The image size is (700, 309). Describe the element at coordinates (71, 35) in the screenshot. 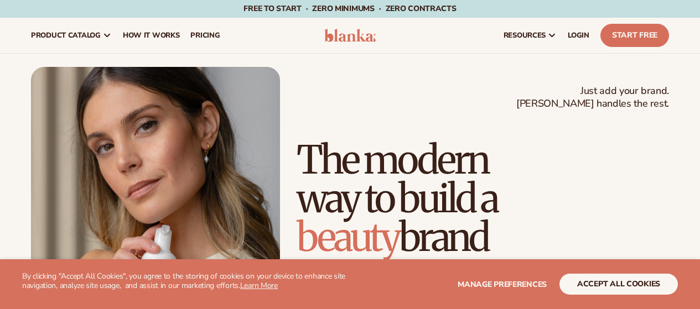

I see `a: product catalog` at that location.